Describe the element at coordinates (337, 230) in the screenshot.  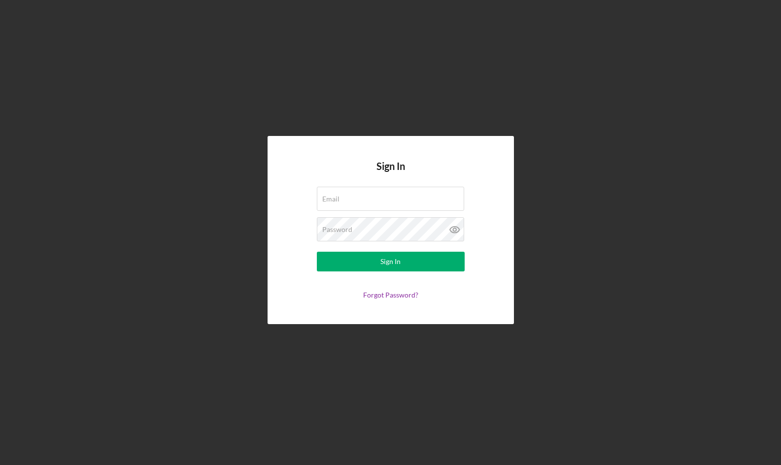
I see `label: Password` at that location.